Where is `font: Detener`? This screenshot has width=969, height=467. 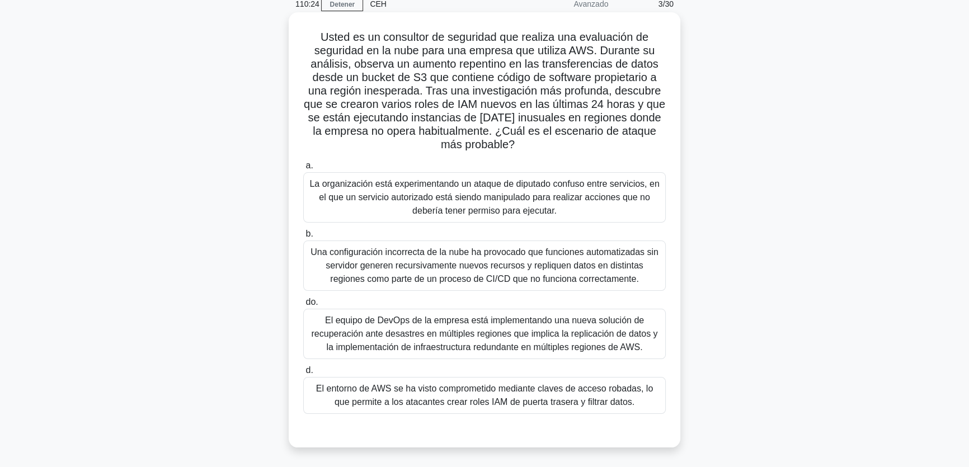
font: Detener is located at coordinates (342, 4).